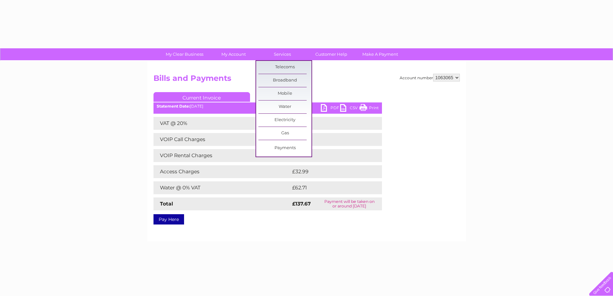  What do you see at coordinates (369, 108) in the screenshot?
I see `a: Print` at bounding box center [369, 108].